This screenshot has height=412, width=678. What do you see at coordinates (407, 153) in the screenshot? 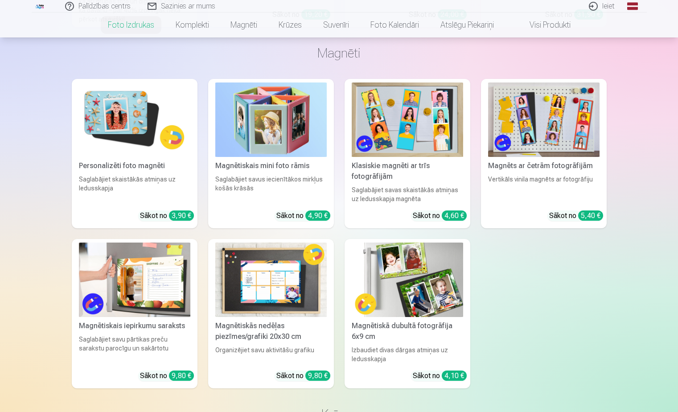
I see `a: Klasiskie magnēti ar trīs fotogrāfijāmKlasiskie magnēti ar trīs fotogrāfijāmSaglabājiet savas ska...` at bounding box center [407, 153].